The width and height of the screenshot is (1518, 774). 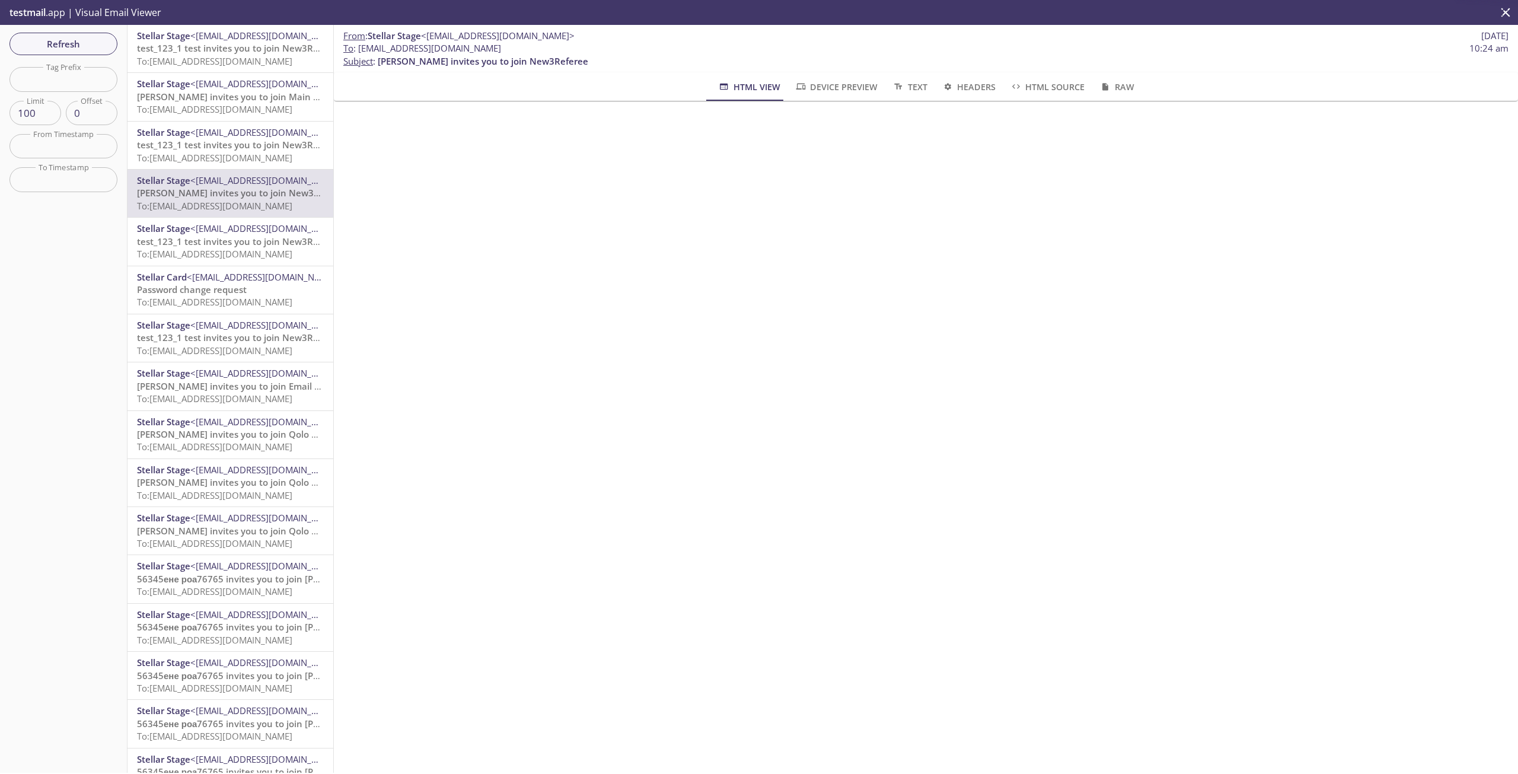 What do you see at coordinates (192, 289) in the screenshot?
I see `span: Password change request` at bounding box center [192, 289].